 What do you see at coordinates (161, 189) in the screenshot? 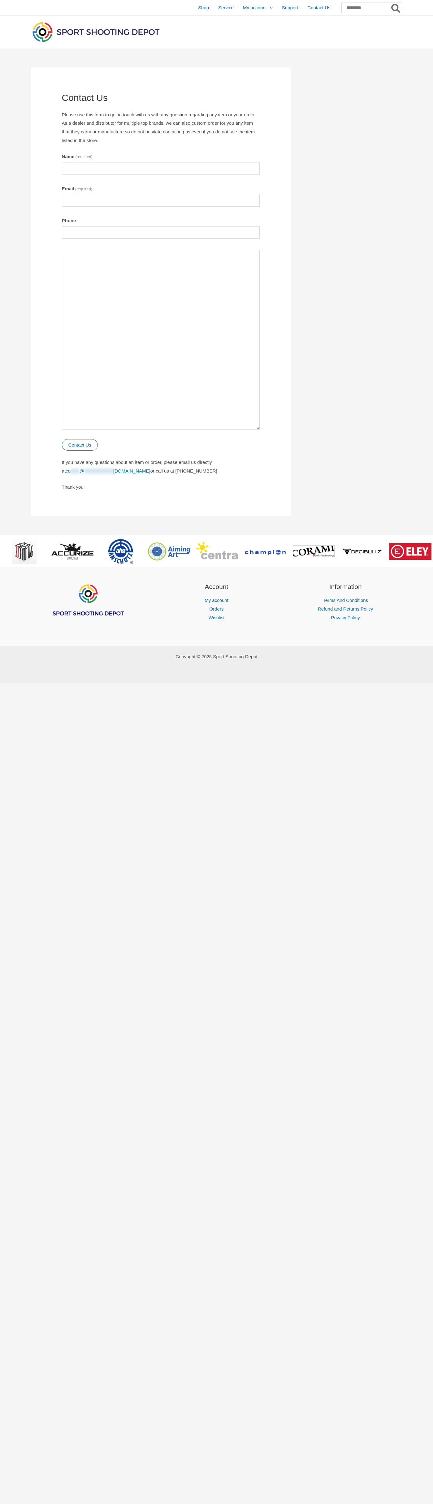
I see `label: Email` at bounding box center [161, 189].